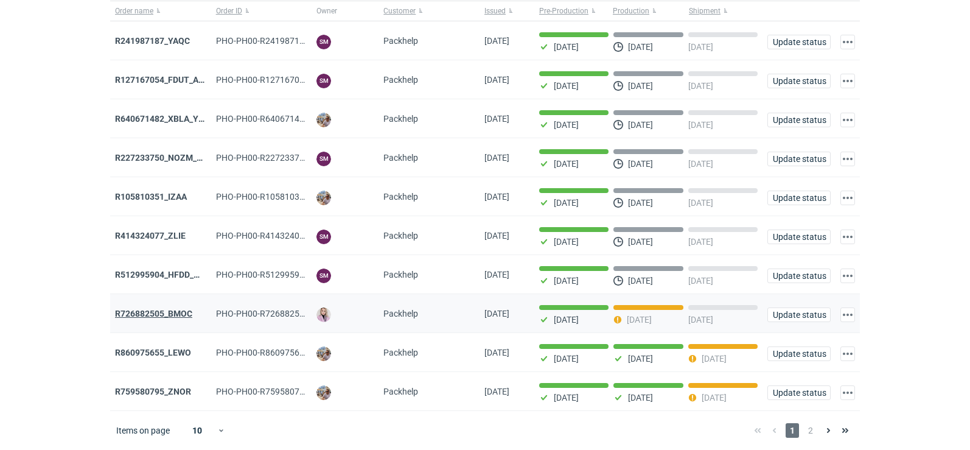  I want to click on strong: R227233750_NOZM_V1, so click(161, 158).